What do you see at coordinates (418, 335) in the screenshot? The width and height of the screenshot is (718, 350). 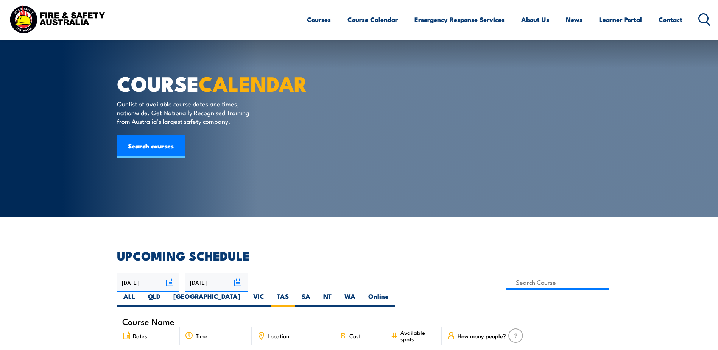 I see `span: Available spots` at bounding box center [418, 335].